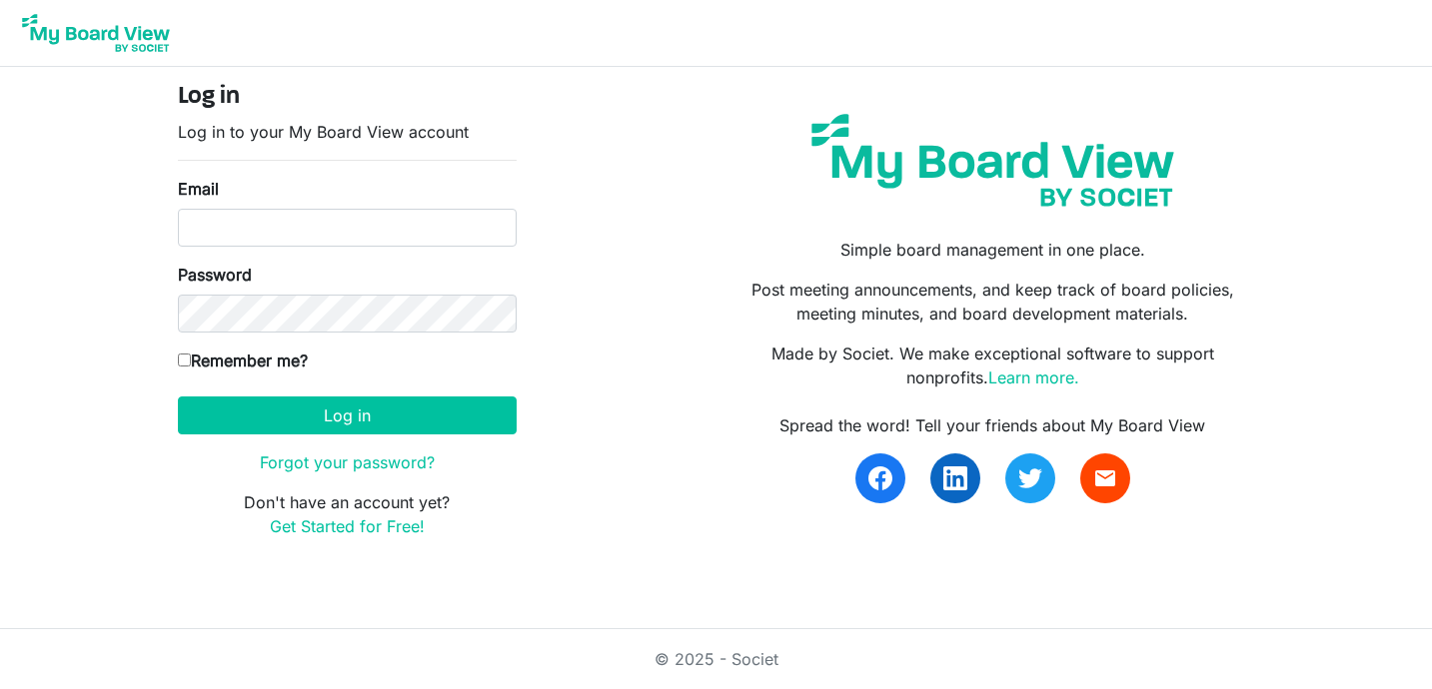 The image size is (1432, 689). I want to click on a: © 2025 - Societ, so click(716, 659).